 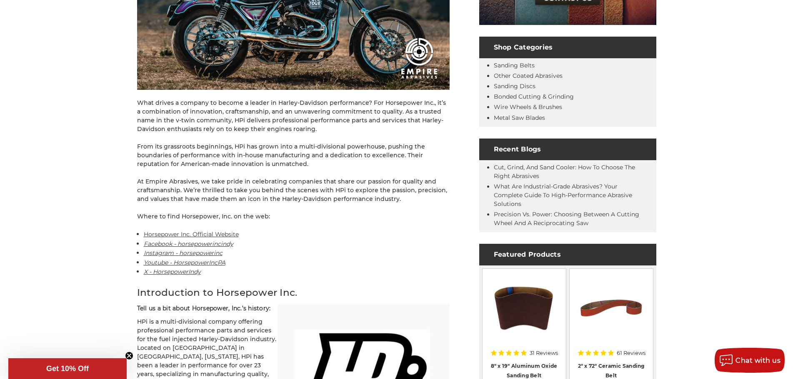 What do you see at coordinates (563, 195) in the screenshot?
I see `a: What Are Industrial-Grade Abrasives? Your Complete Guide to High-Performance Abrasive Solutions` at bounding box center [563, 195].